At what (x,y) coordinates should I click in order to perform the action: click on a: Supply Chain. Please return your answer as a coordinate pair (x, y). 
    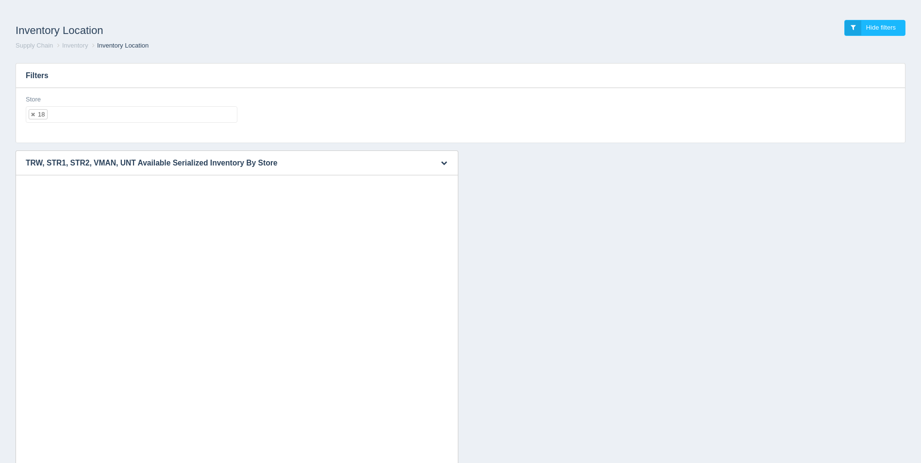
    Looking at the image, I should click on (34, 45).